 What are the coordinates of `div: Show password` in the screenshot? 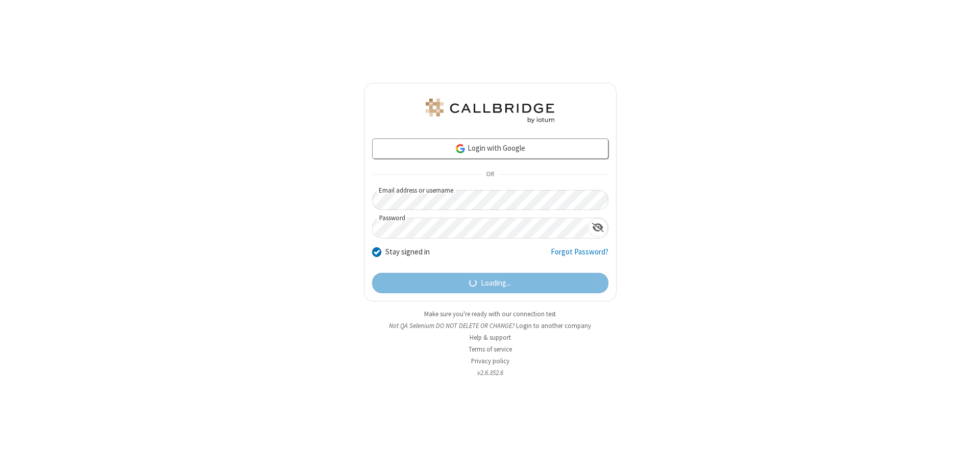 It's located at (598, 227).